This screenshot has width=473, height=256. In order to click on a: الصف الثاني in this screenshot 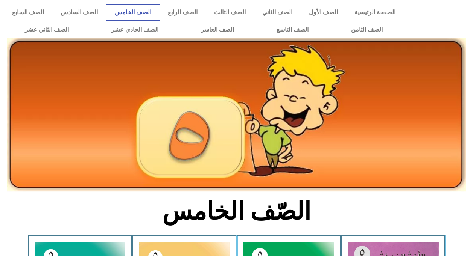, I will do `click(277, 12)`.